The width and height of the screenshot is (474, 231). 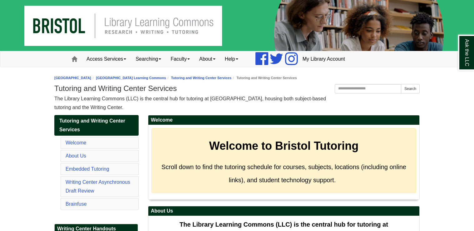 I want to click on button: Search, so click(x=410, y=89).